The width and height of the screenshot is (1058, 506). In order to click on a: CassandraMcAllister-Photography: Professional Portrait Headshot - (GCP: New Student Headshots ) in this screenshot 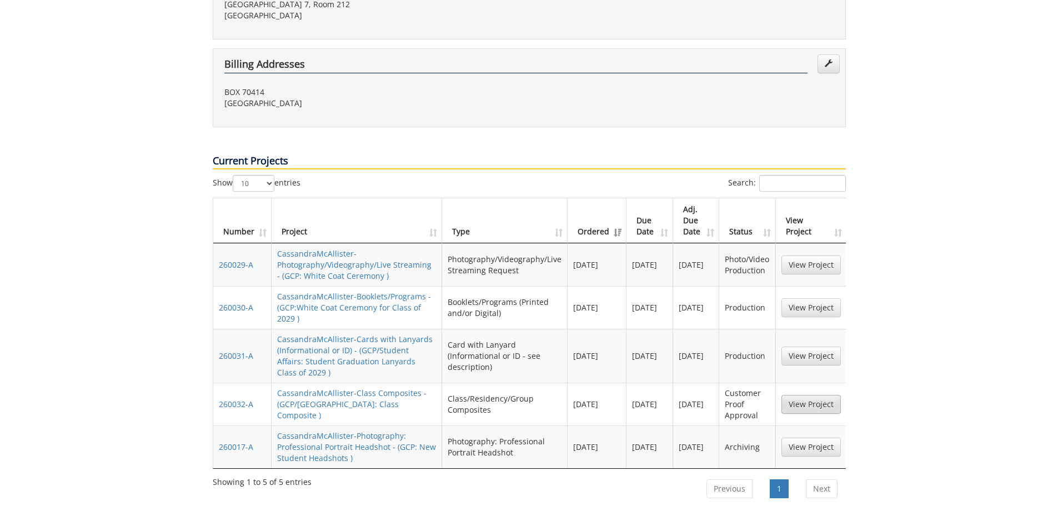, I will do `click(357, 447)`.